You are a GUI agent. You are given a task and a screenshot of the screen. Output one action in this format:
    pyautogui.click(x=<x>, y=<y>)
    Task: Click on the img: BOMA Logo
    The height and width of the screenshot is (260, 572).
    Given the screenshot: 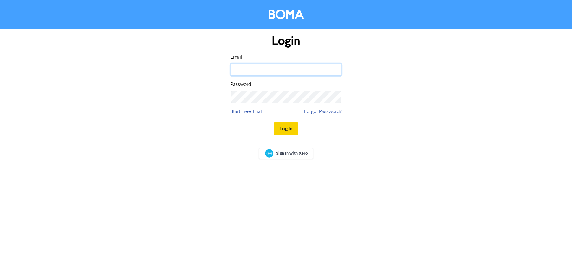 What is the action you would take?
    pyautogui.click(x=286, y=14)
    